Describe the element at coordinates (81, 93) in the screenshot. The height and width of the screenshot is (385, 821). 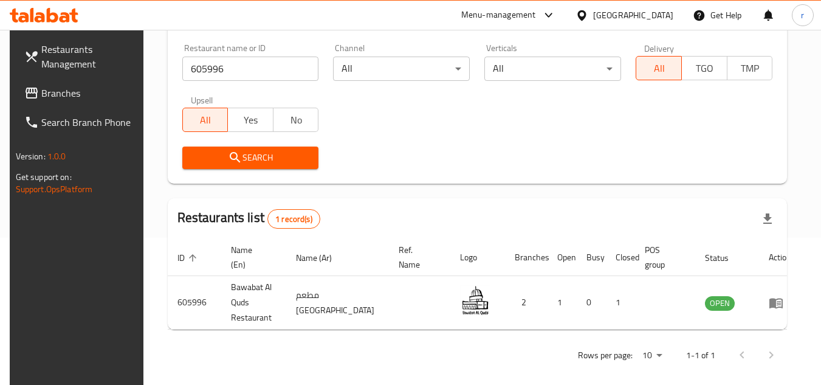
I see `a: Branches` at that location.